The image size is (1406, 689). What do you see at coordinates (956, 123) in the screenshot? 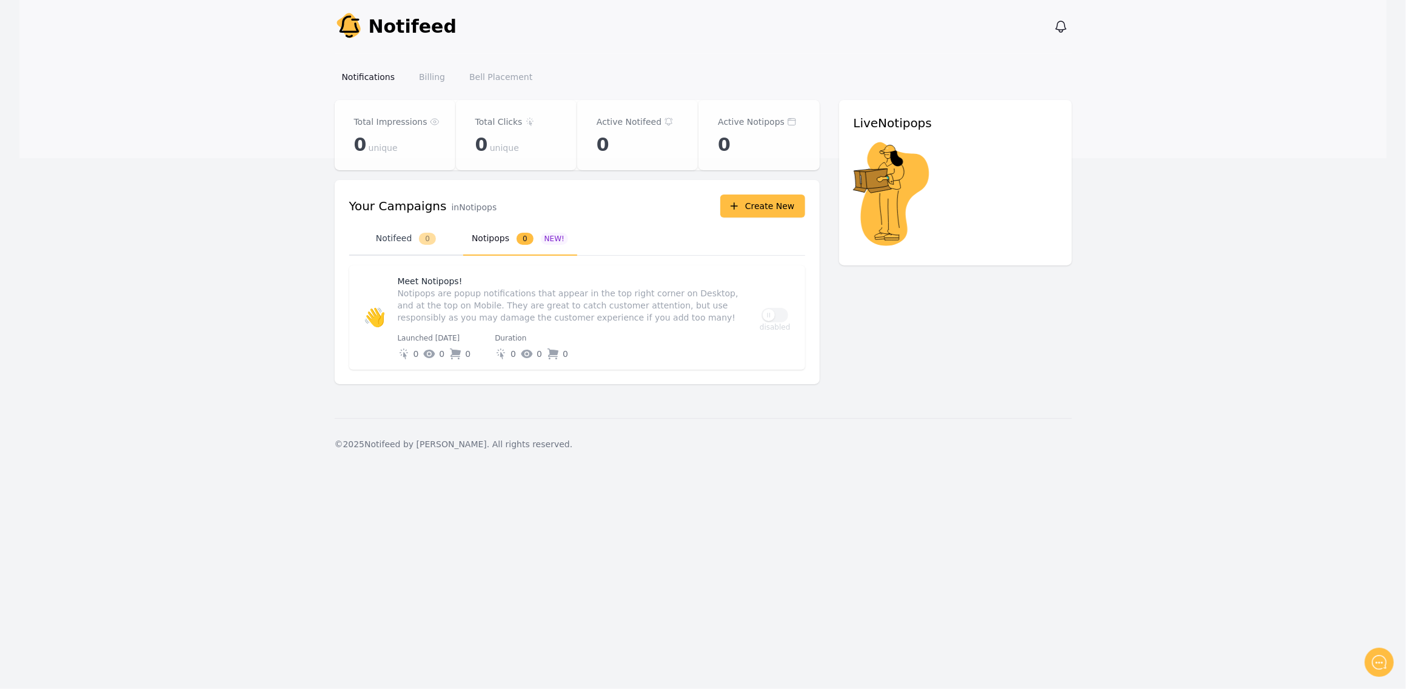
I see `h3: Live Notipops` at bounding box center [956, 123].